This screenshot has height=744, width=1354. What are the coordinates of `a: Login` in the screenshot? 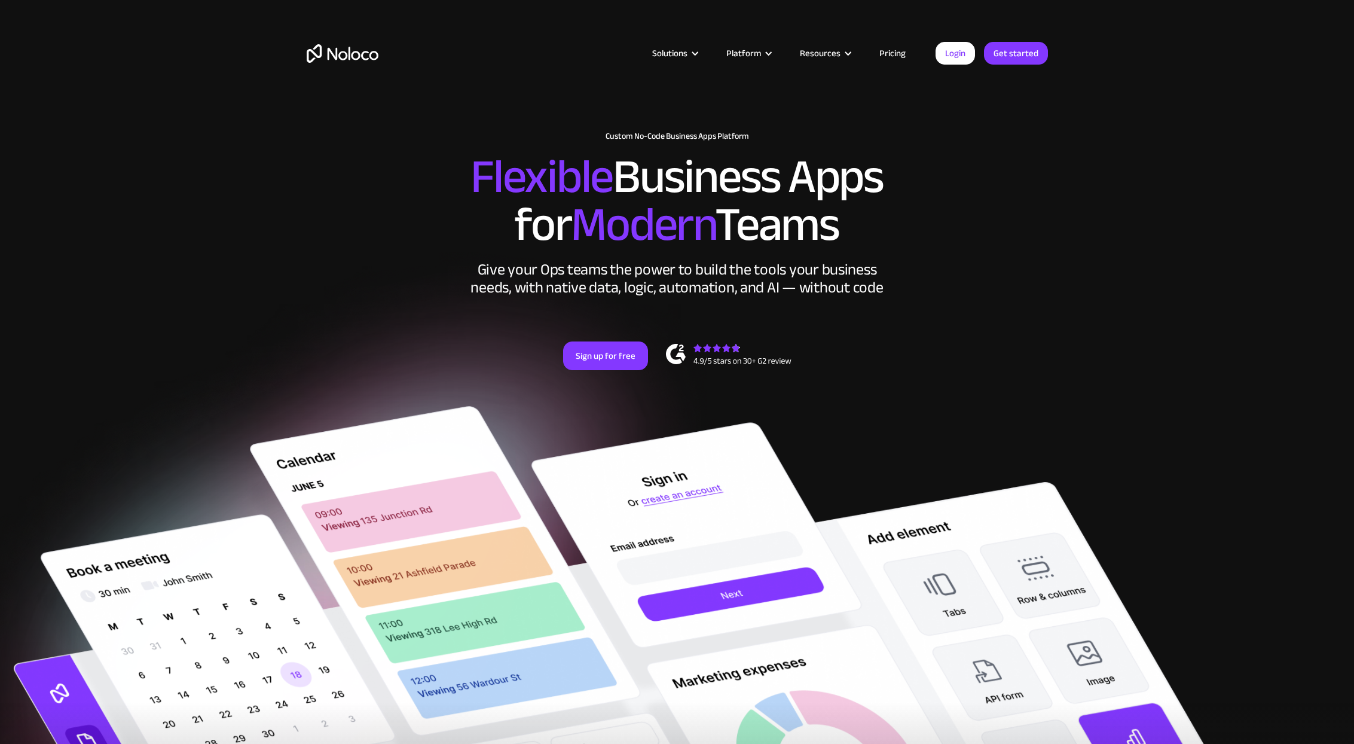 It's located at (956, 53).